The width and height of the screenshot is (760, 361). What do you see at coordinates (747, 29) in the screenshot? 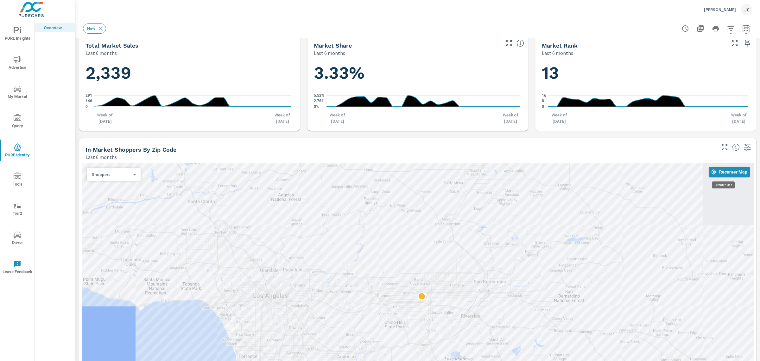
I see `button: Select Date Range` at bounding box center [747, 29].